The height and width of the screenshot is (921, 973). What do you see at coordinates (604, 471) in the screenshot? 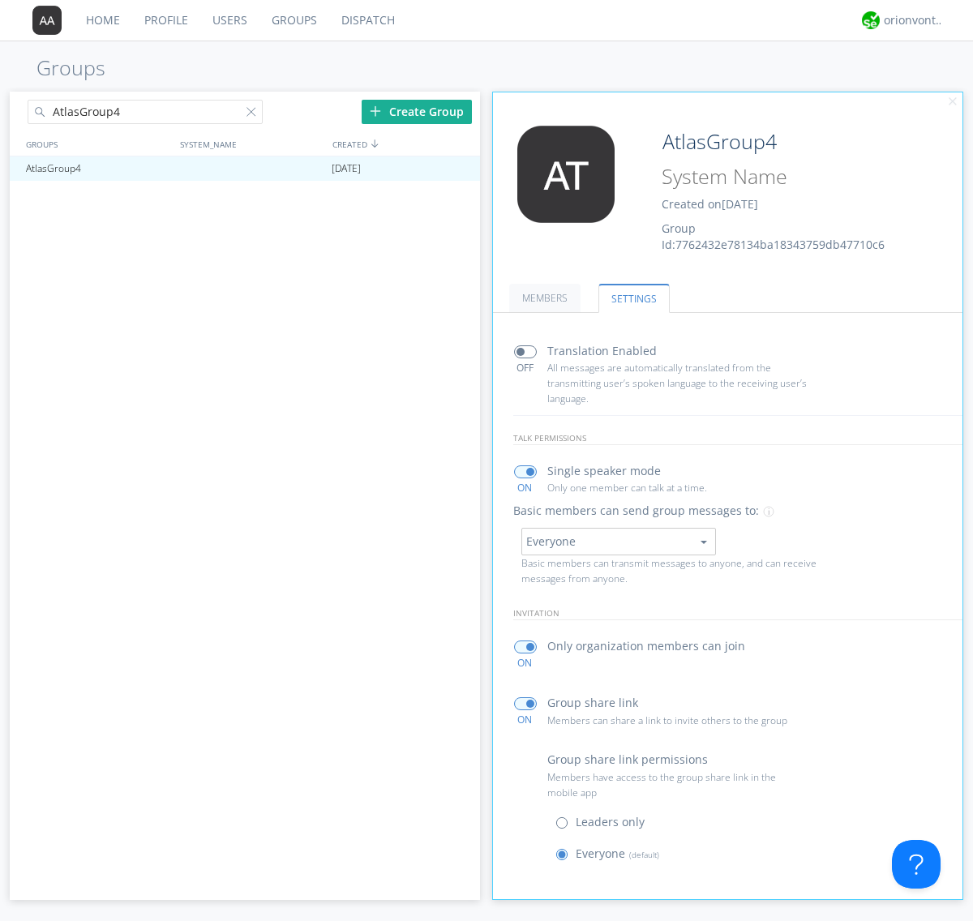
I see `p: Single speaker mode` at bounding box center [604, 471].